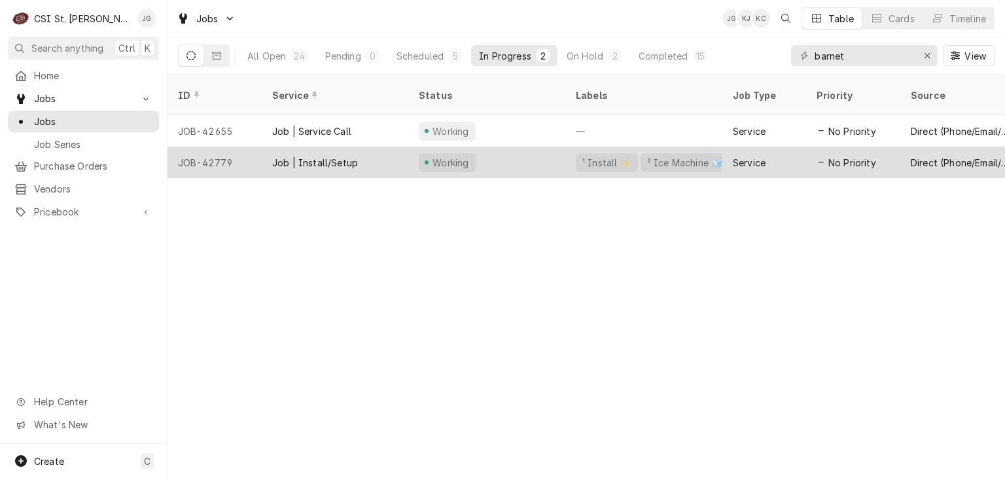  What do you see at coordinates (83, 121) in the screenshot?
I see `a: Jobs` at bounding box center [83, 121].